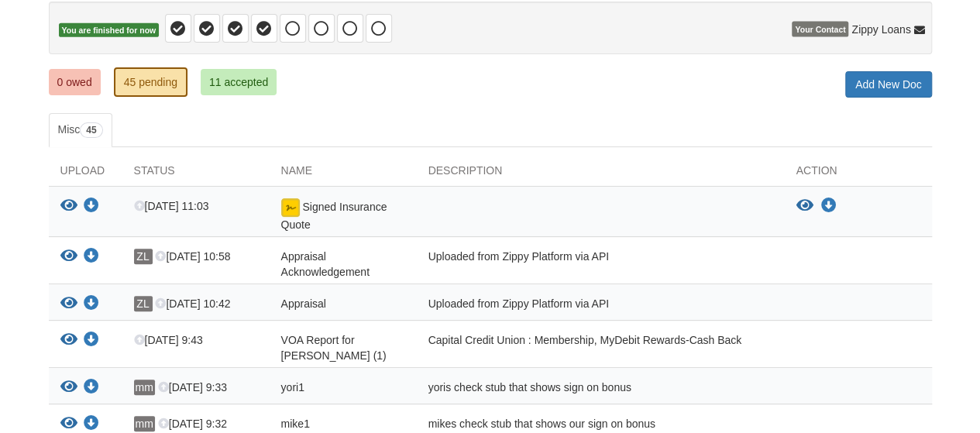 Image resolution: width=980 pixels, height=433 pixels. What do you see at coordinates (295, 424) in the screenshot?
I see `span: mike1` at bounding box center [295, 424].